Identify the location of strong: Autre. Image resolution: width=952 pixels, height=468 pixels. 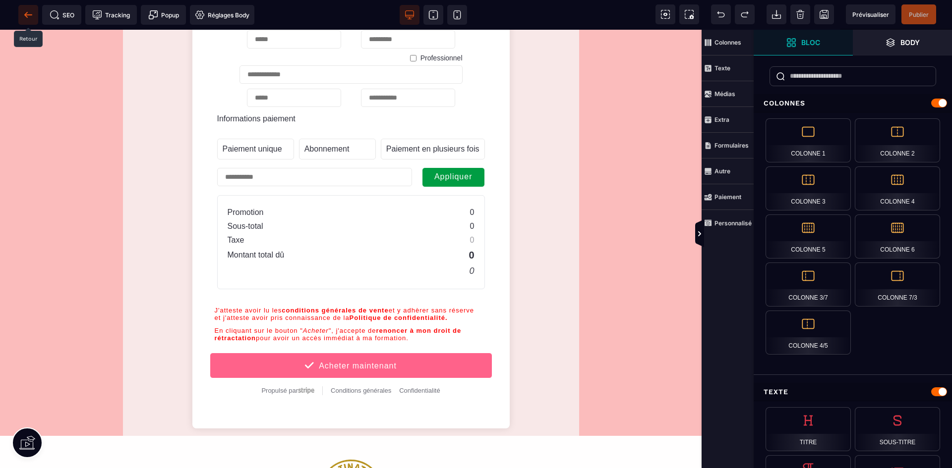
(722, 171).